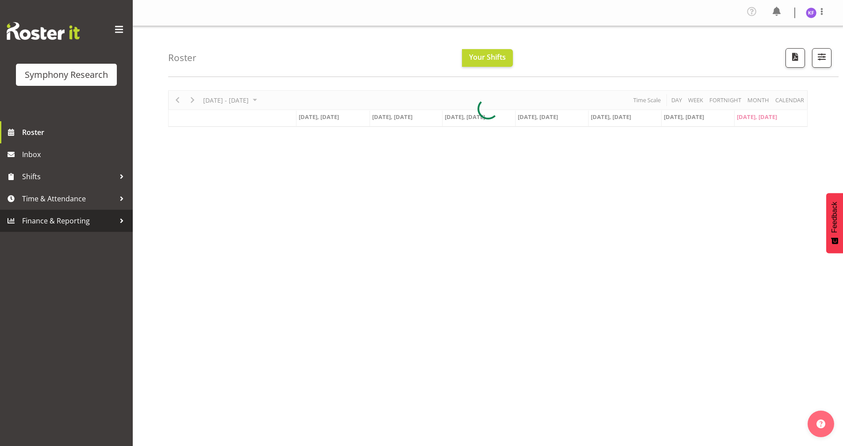  Describe the element at coordinates (66, 75) in the screenshot. I see `div: Symphony Research` at that location.